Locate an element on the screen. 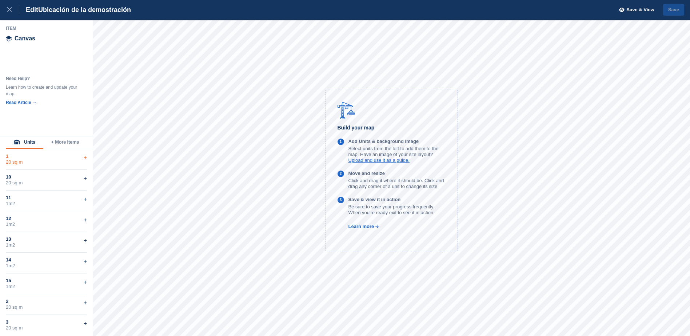 This screenshot has width=690, height=336. p: Move and resize is located at coordinates (397, 173).